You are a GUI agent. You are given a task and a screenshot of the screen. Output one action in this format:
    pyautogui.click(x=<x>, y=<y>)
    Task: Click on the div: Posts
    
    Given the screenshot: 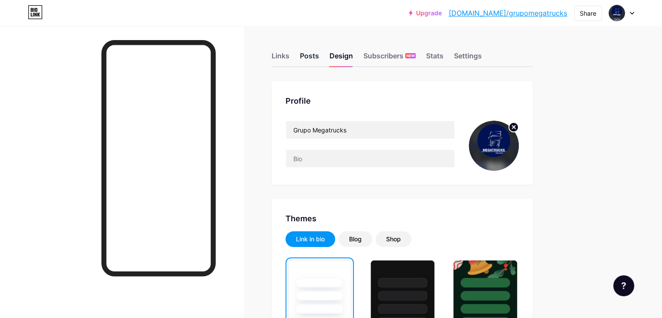 What is the action you would take?
    pyautogui.click(x=309, y=58)
    